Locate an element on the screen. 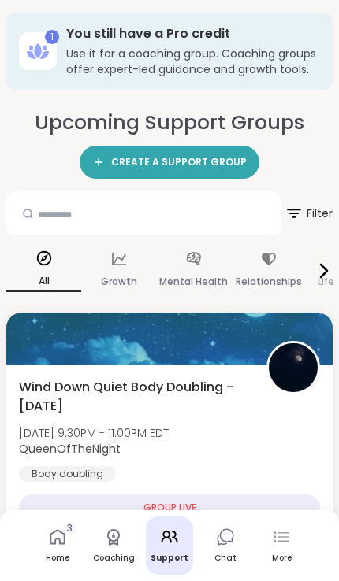 The image size is (339, 581). p: Growth is located at coordinates (119, 282).